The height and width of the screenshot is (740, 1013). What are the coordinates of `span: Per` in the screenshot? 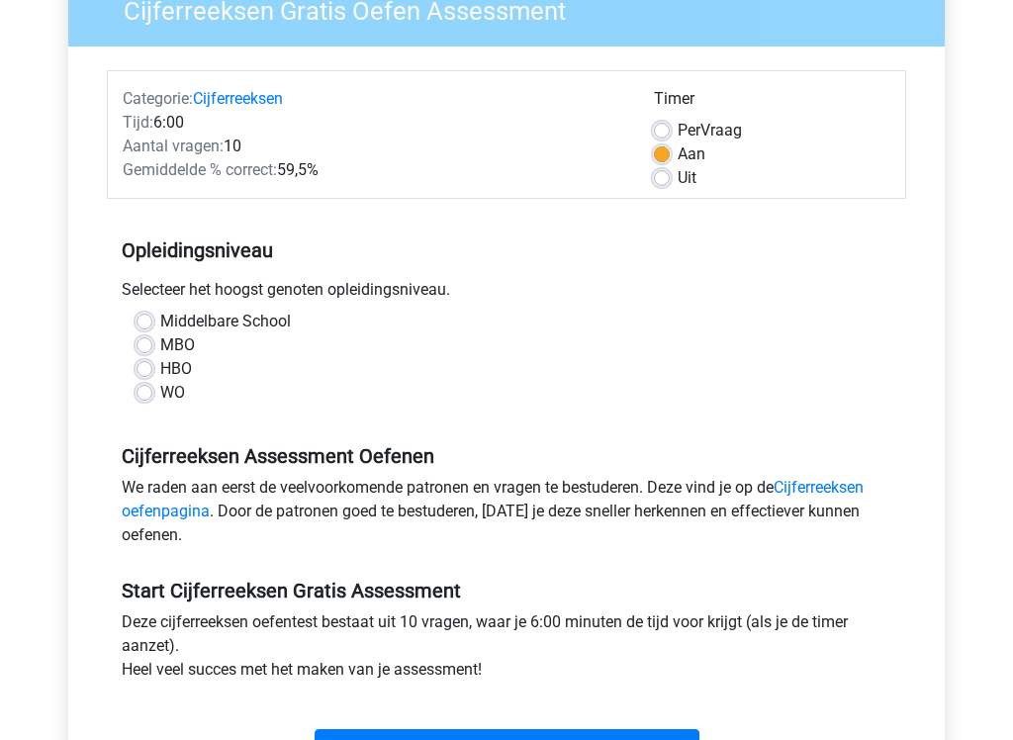 It's located at (689, 131).